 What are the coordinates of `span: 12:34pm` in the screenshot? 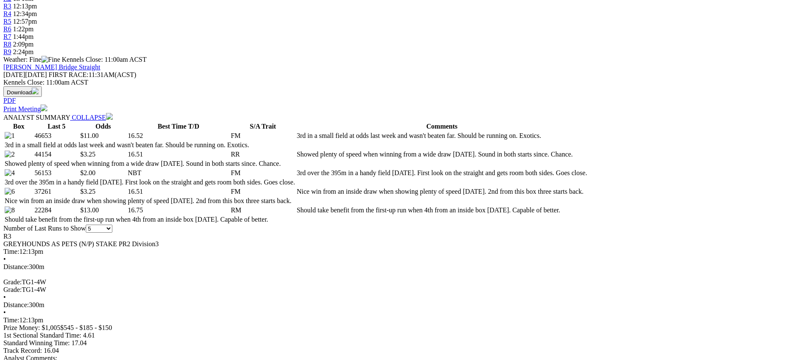 It's located at (25, 14).